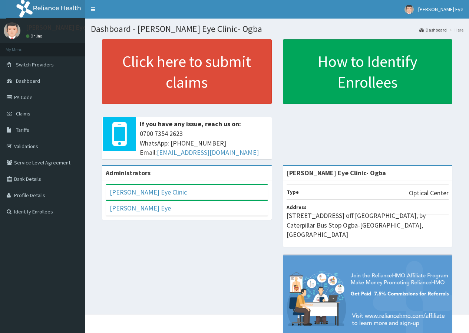 The image size is (469, 333). What do you see at coordinates (293, 192) in the screenshot?
I see `b: Type` at bounding box center [293, 192].